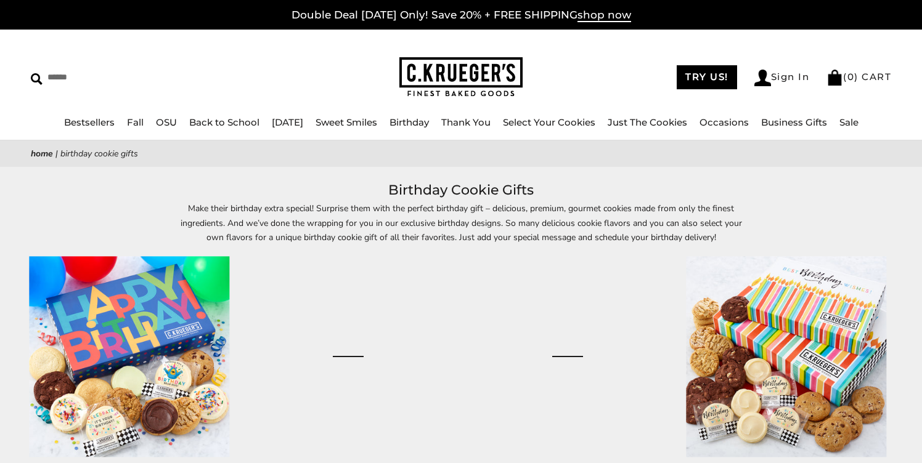 Image resolution: width=922 pixels, height=463 pixels. I want to click on h1: Birthday Cookie Gifts, so click(461, 190).